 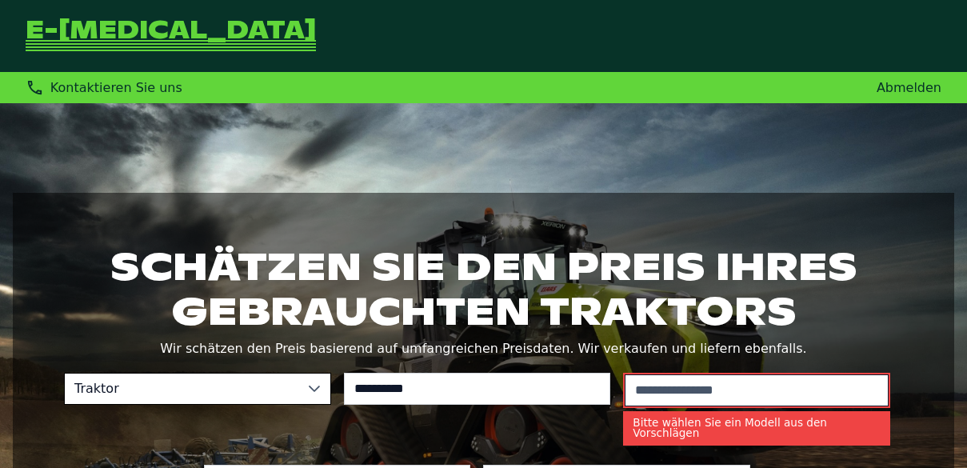 I want to click on span: Traktor, so click(x=181, y=389).